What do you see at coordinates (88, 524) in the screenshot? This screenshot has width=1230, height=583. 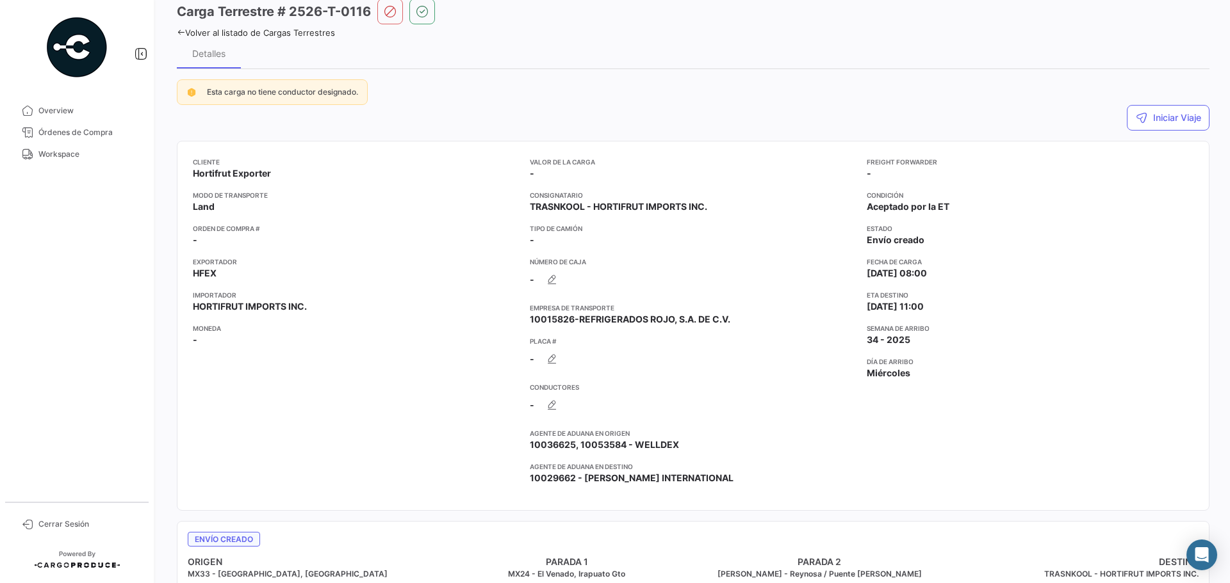 I see `span: Cerrar Sesión` at bounding box center [88, 524].